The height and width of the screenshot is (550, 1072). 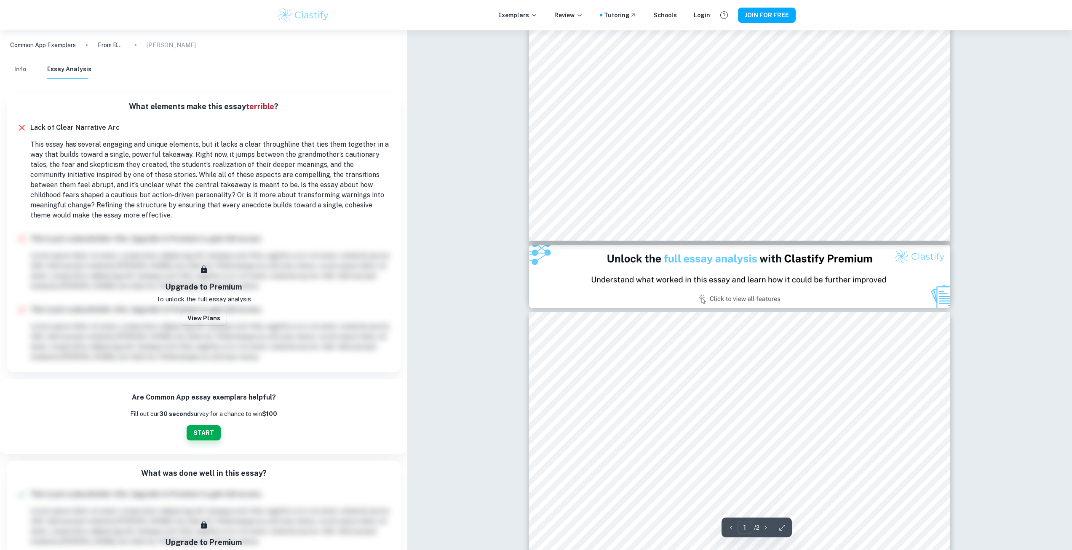 I want to click on a: Login, so click(x=702, y=15).